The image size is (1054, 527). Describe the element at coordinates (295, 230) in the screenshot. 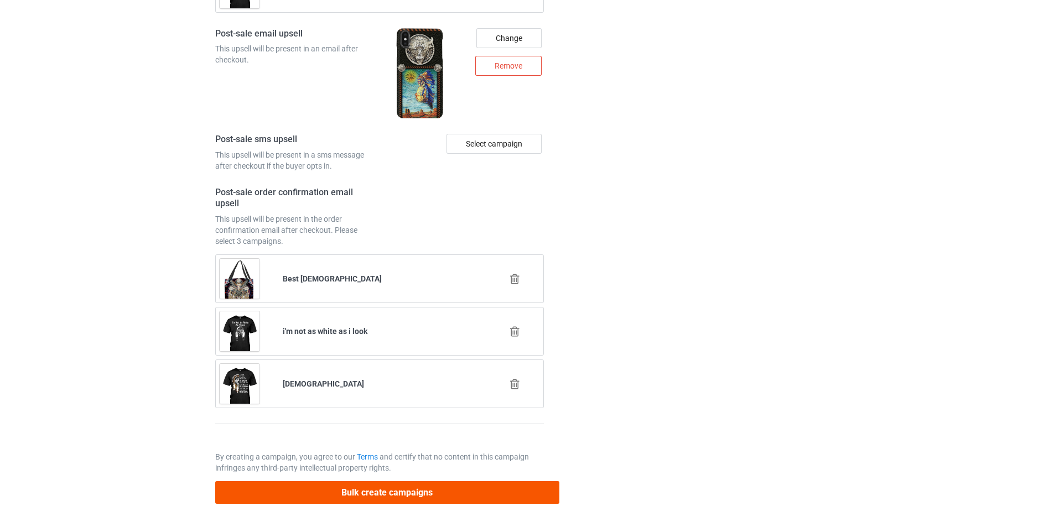

I see `div: This upsell will be present in the order confirmation email after checkout. Please select 3 campa...` at that location.